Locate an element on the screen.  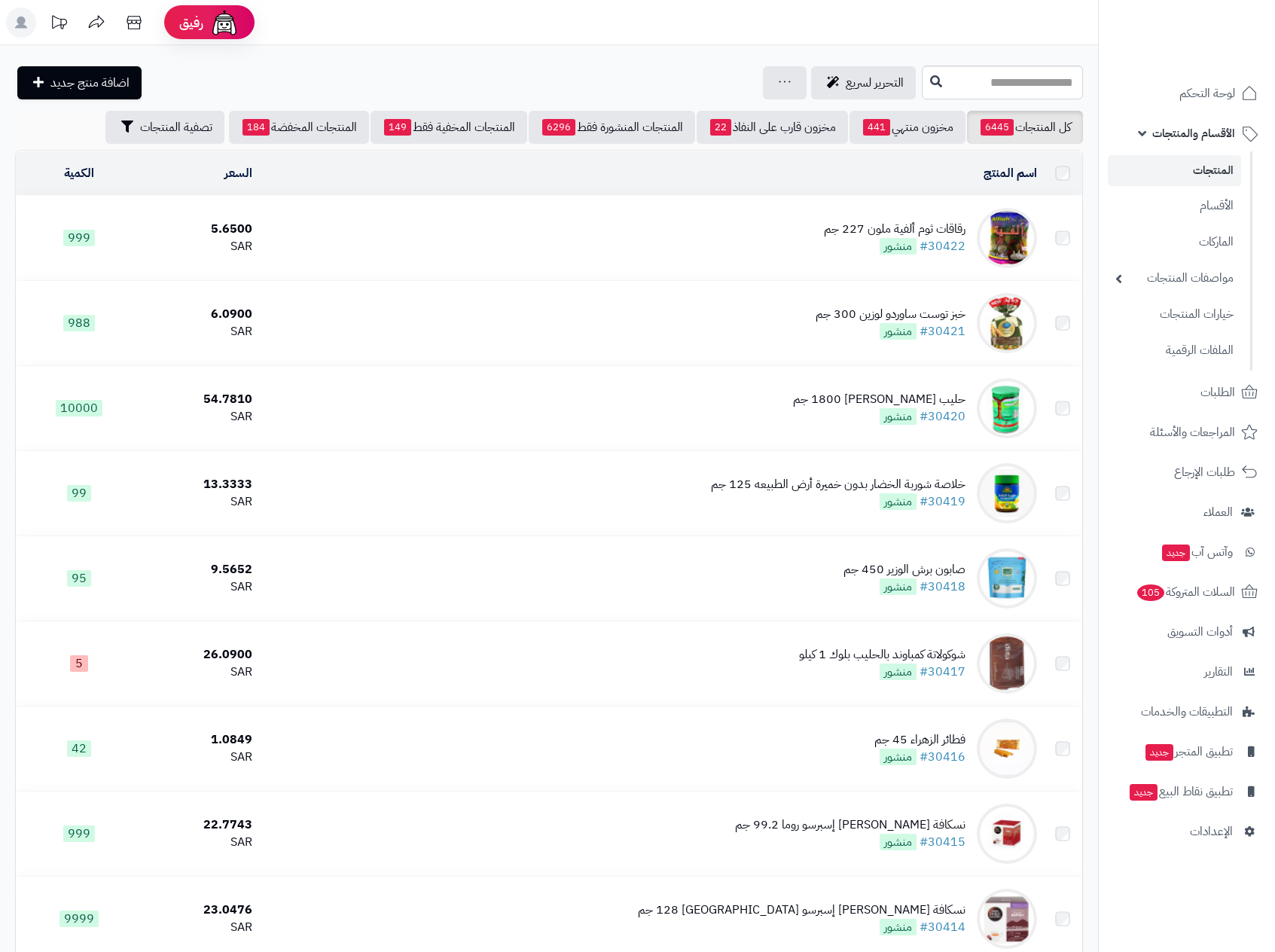
span: التحرير لسريع is located at coordinates (874, 83).